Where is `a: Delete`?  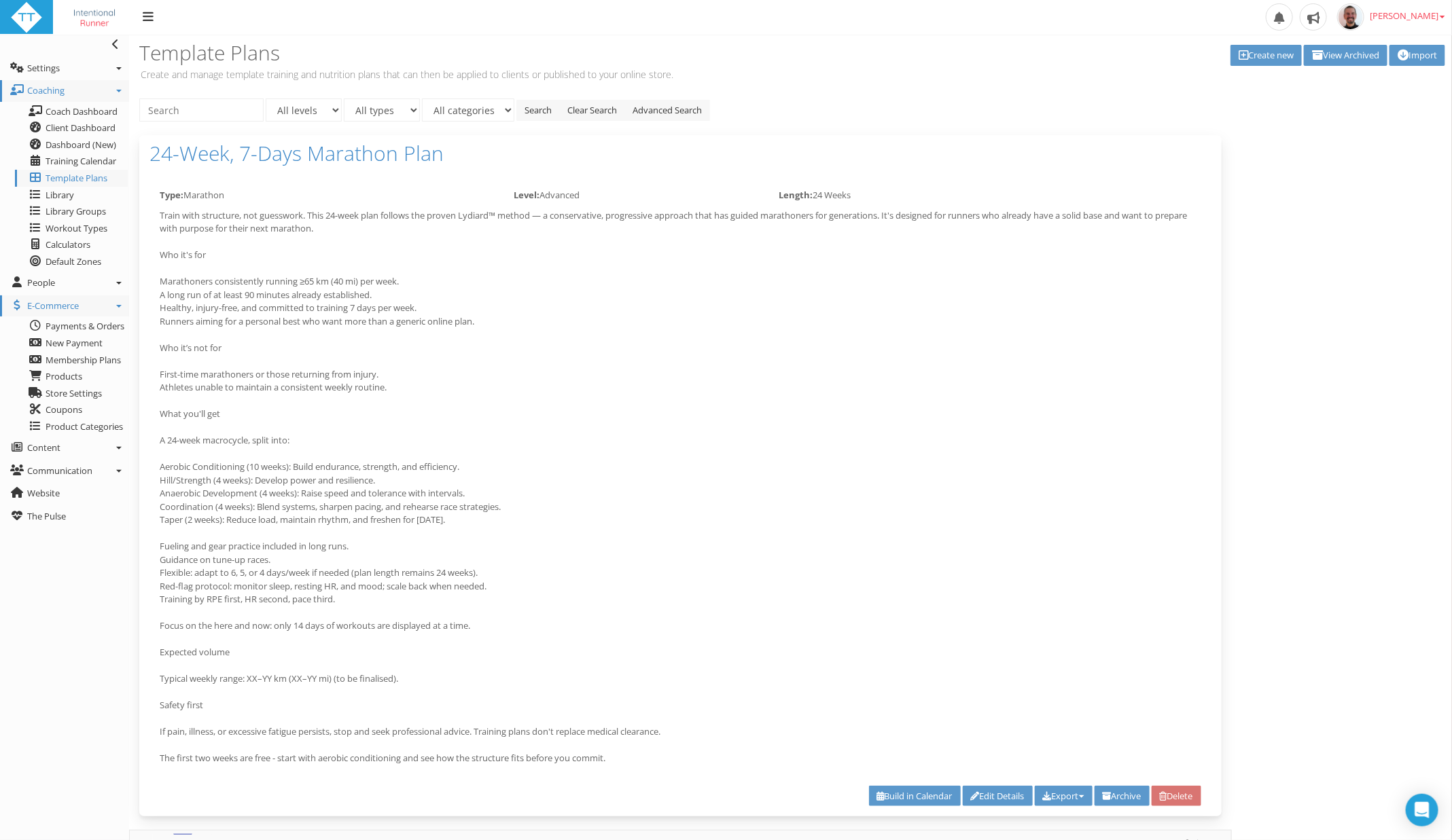
a: Delete is located at coordinates (1176, 796).